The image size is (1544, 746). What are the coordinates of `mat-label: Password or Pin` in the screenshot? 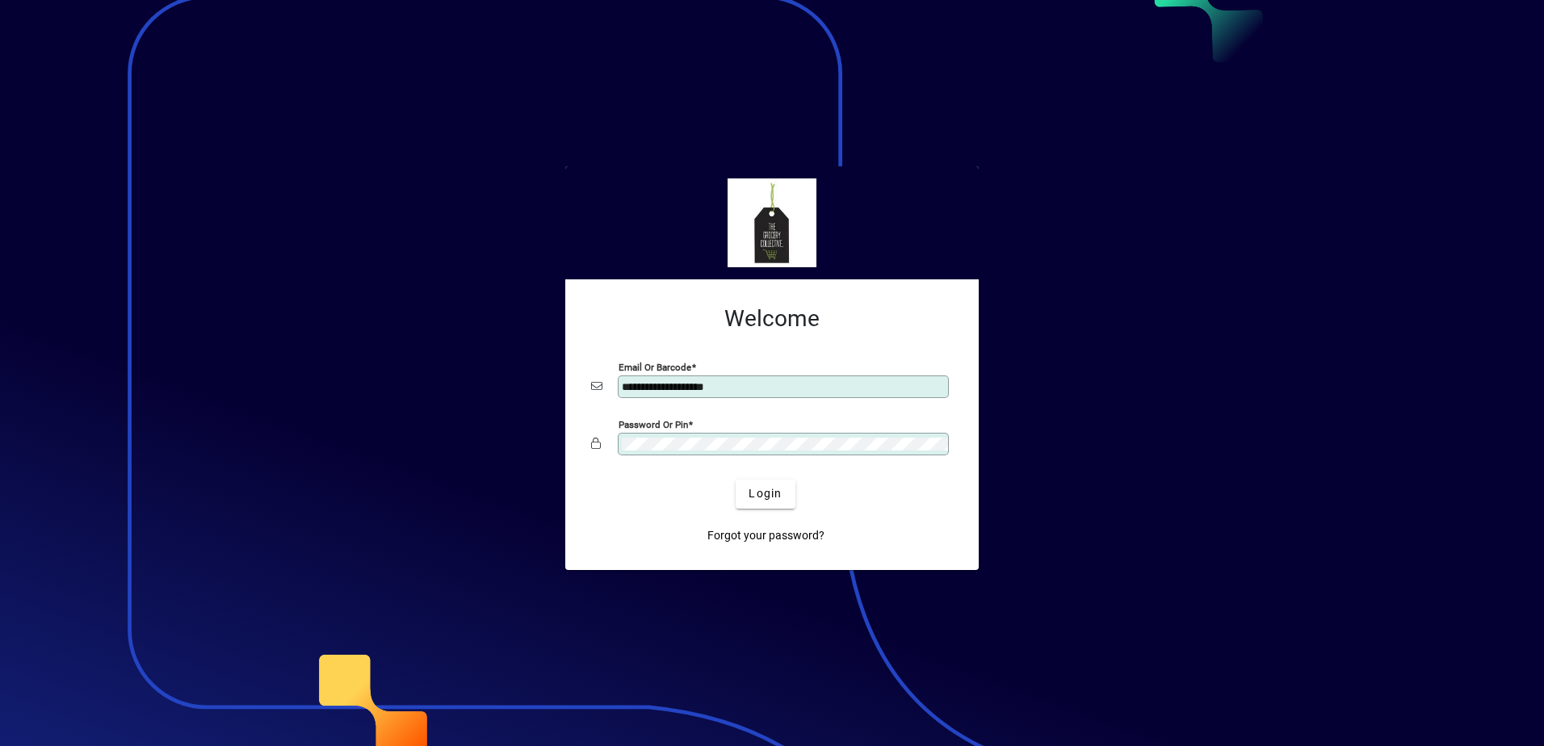 It's located at (653, 424).